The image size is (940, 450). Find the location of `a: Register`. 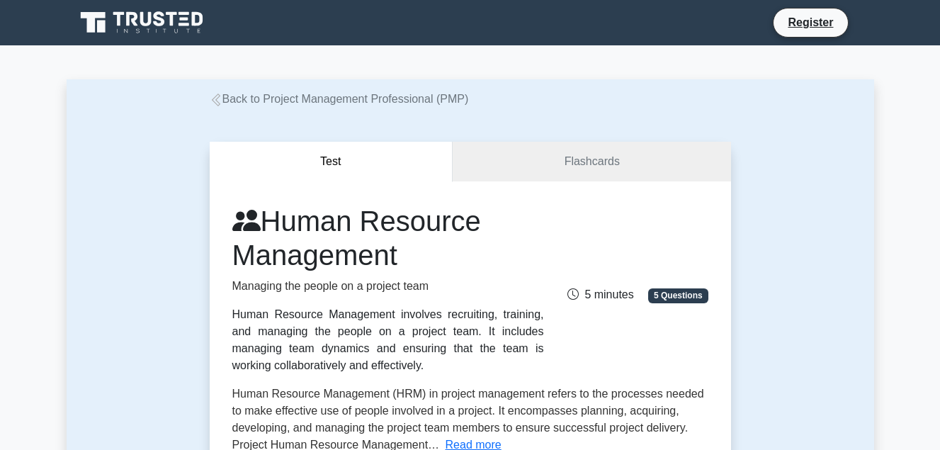

a: Register is located at coordinates (810, 22).